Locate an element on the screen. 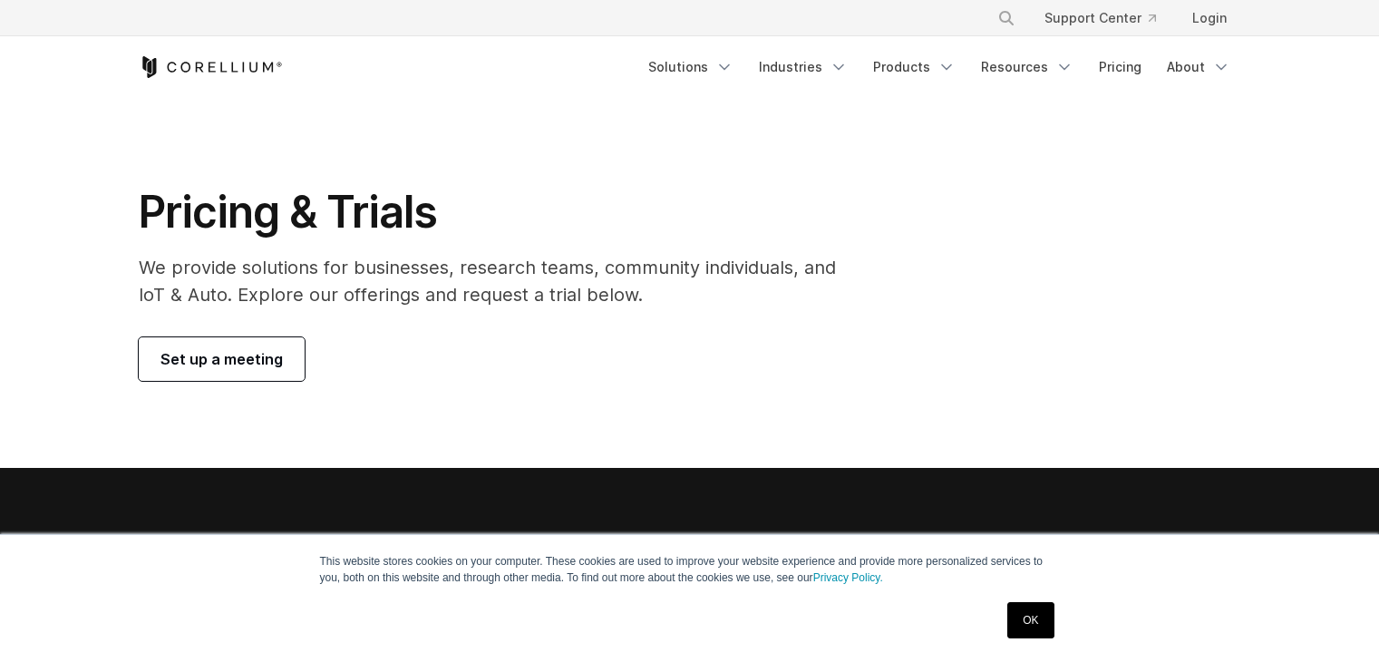  a: Resources is located at coordinates (1027, 67).